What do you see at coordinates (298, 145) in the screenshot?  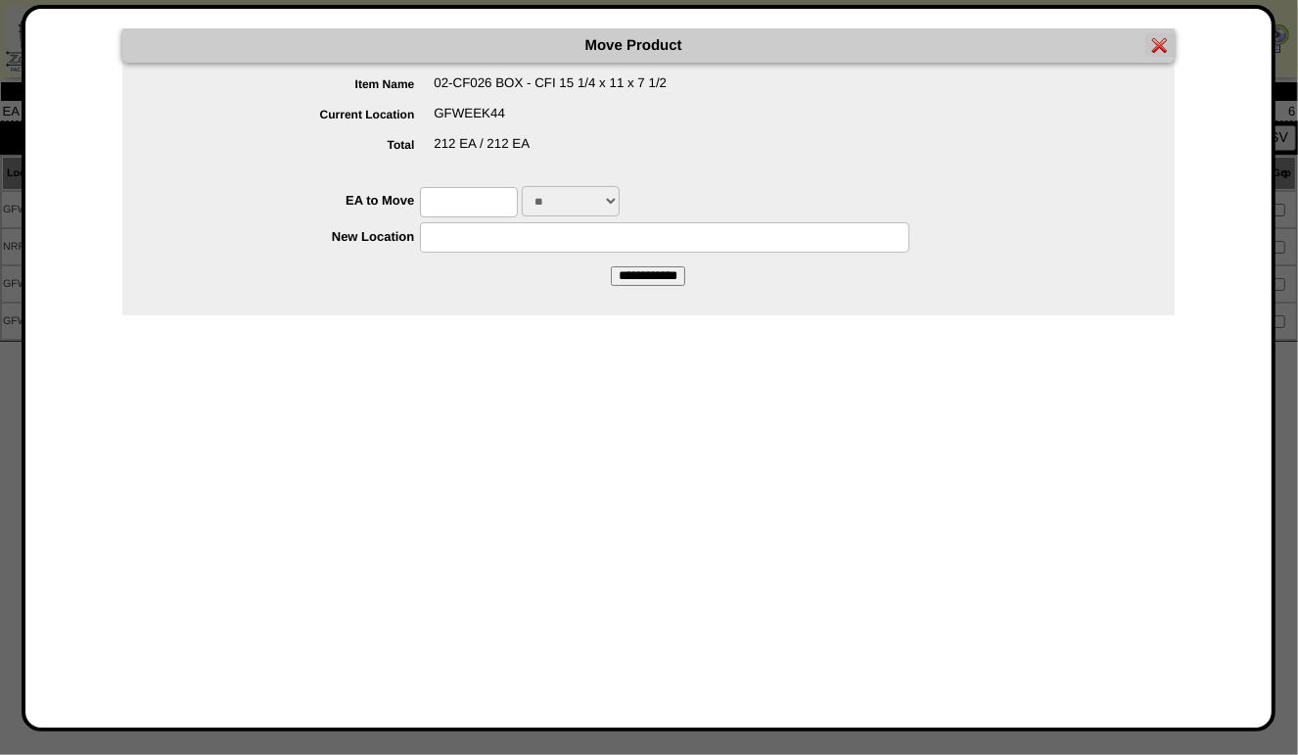 I see `label: Total` at bounding box center [298, 145].